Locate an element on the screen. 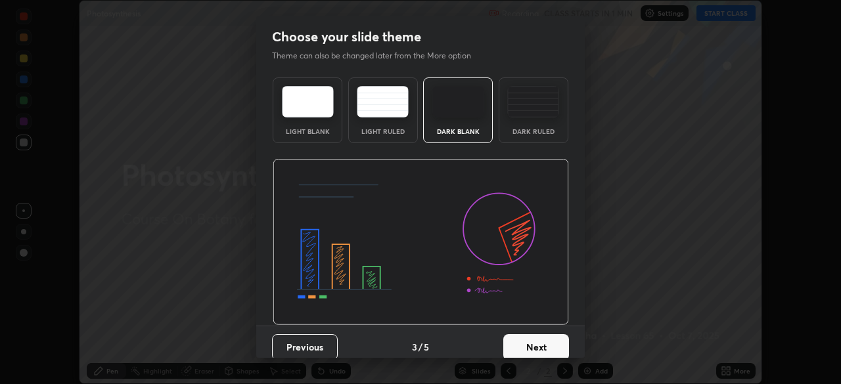 The height and width of the screenshot is (384, 841). h2: Choose your slide theme is located at coordinates (346, 37).